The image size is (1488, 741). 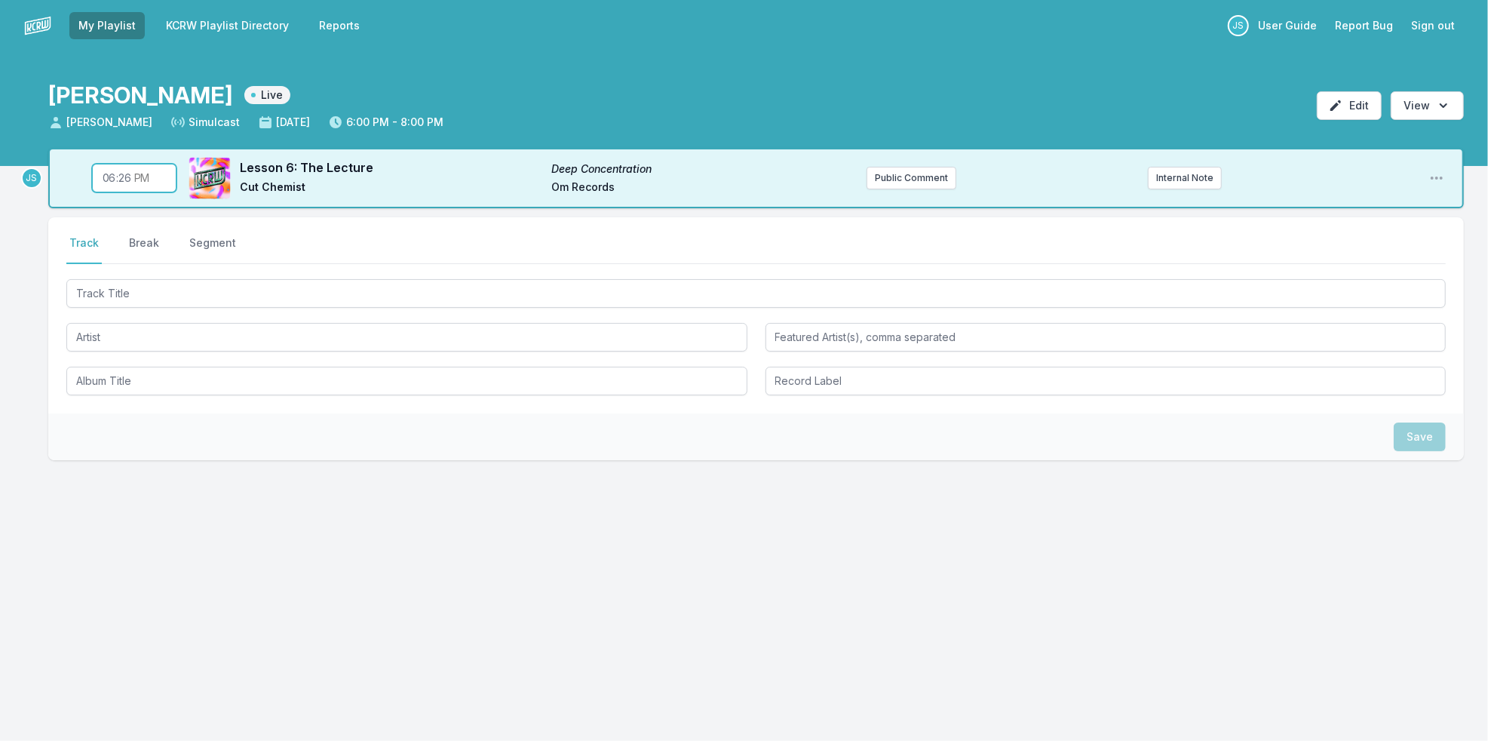 I want to click on span: Deep Concentration, so click(x=704, y=169).